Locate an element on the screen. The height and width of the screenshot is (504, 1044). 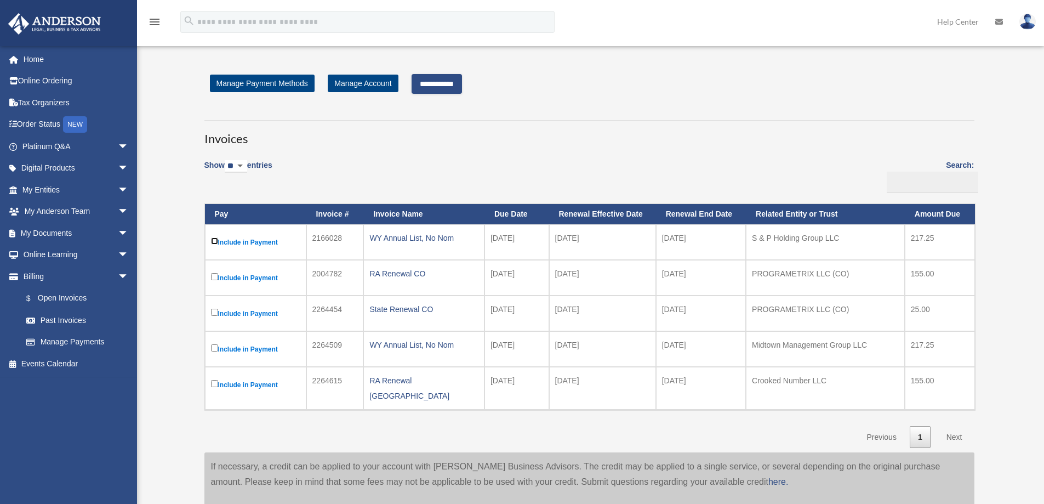
a: My Documentsarrow_drop_down is located at coordinates (76, 233).